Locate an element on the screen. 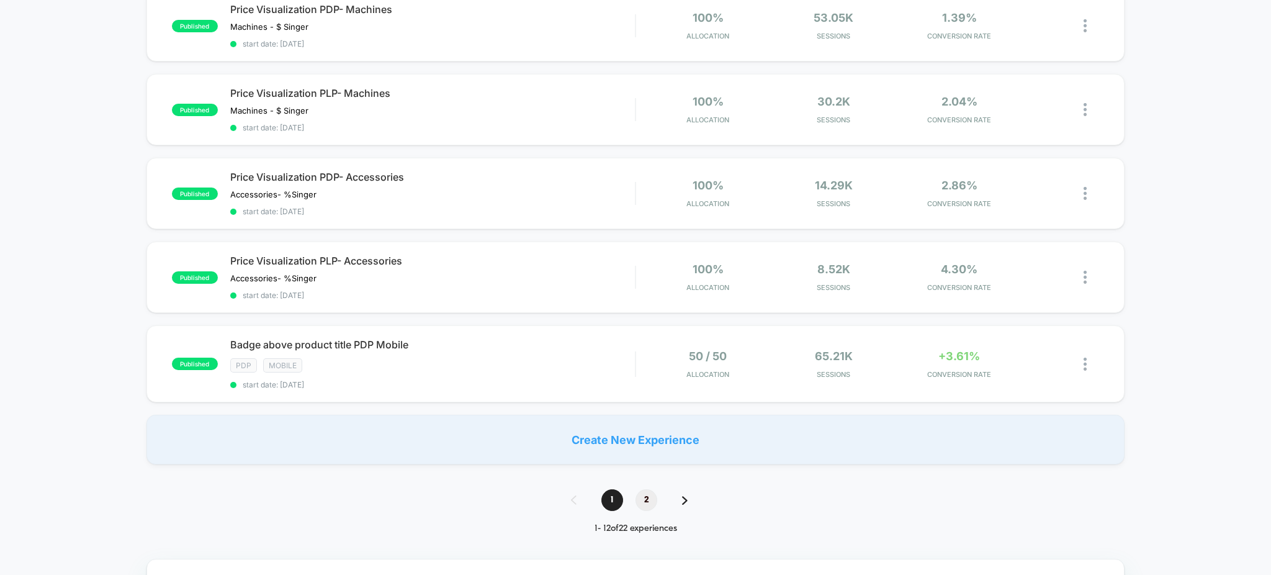  span: 4.30% is located at coordinates (959, 269).